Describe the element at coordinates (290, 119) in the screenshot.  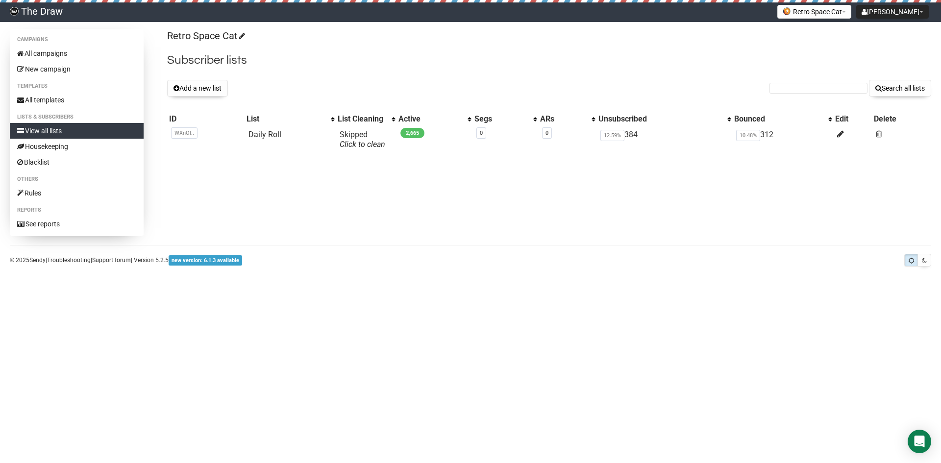
I see `th: List: No sort applied, activate to apply an ascending sort` at that location.